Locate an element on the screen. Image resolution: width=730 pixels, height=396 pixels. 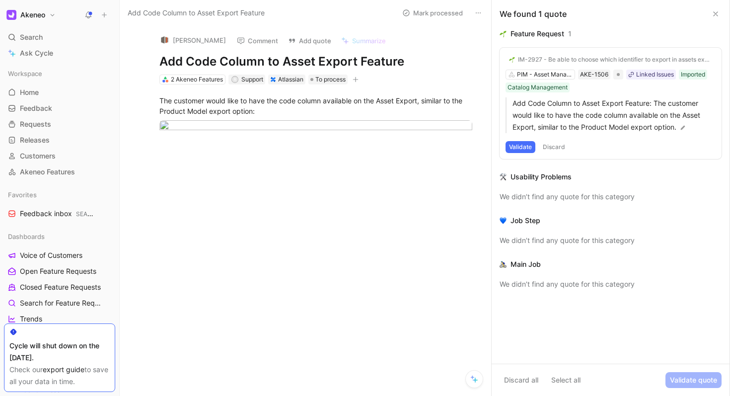
span: Add Code Column to Asset Export Feature is located at coordinates (196, 13).